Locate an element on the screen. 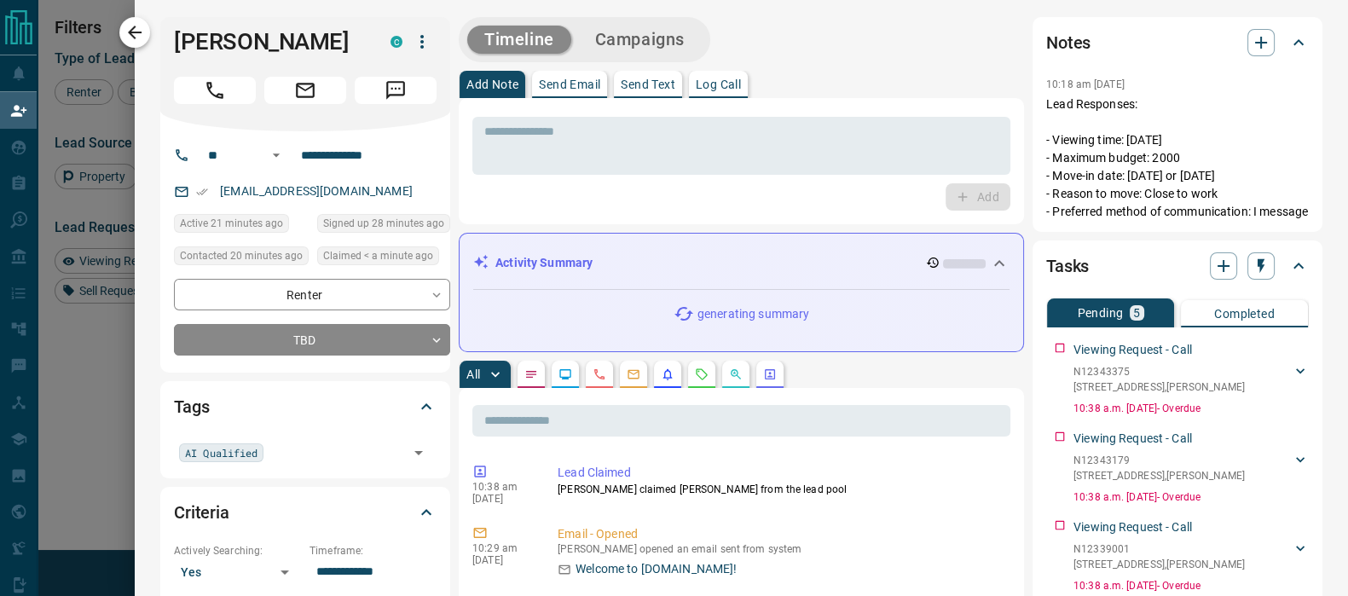 Image resolution: width=1348 pixels, height=596 pixels. svg: Opportunities is located at coordinates (736, 374).